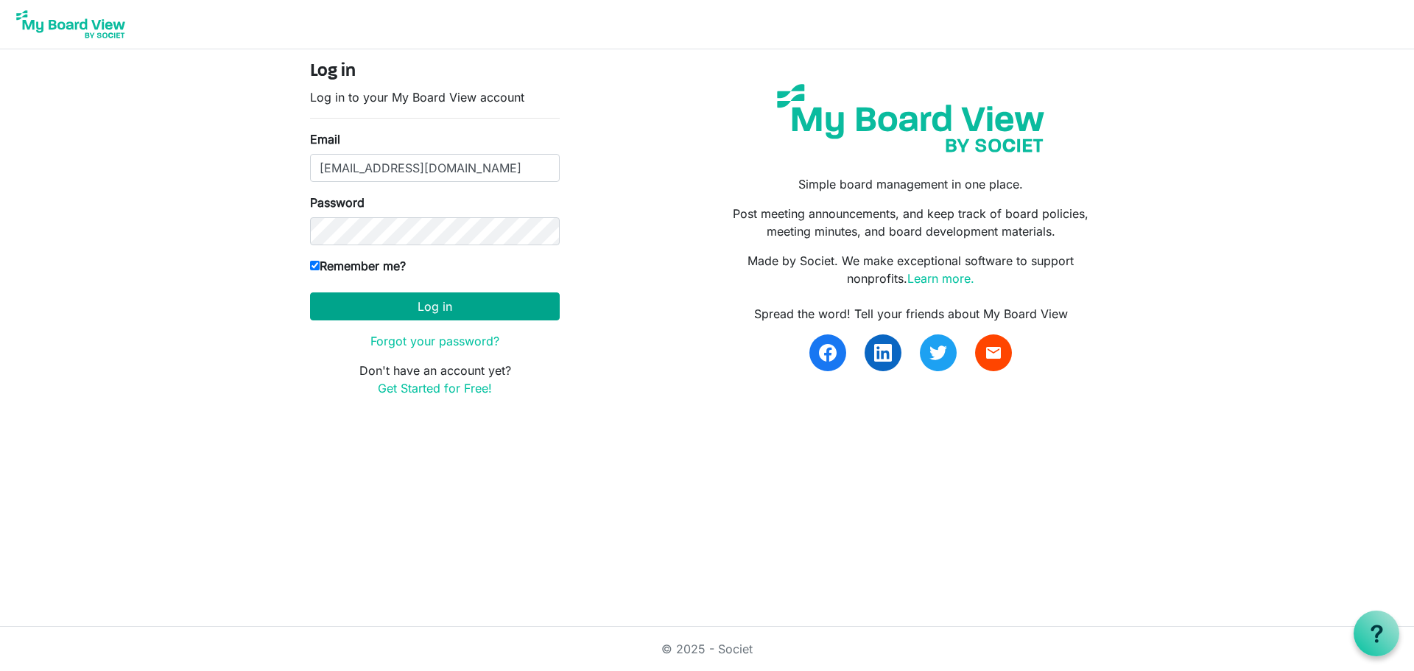 This screenshot has height=671, width=1414. I want to click on a: Forgot your password?, so click(434, 341).